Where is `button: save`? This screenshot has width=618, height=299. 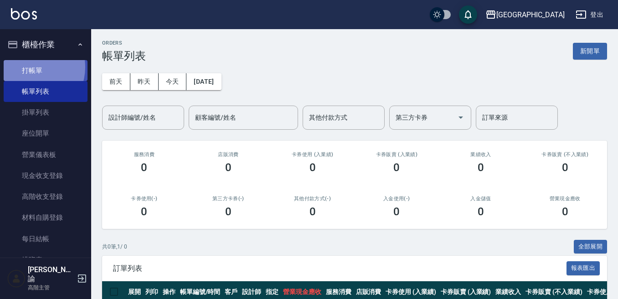 button: save is located at coordinates (468, 15).